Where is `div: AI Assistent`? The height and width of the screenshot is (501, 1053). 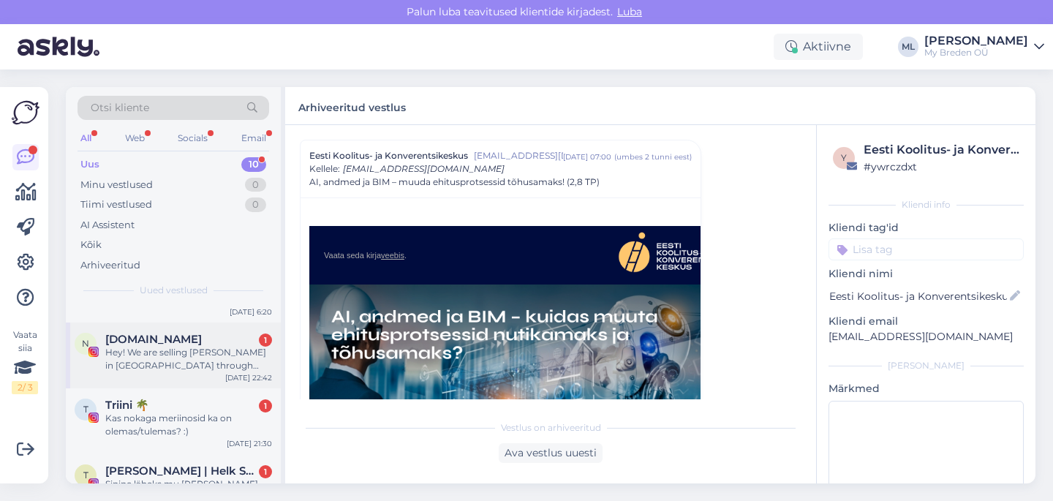 div: AI Assistent is located at coordinates (108, 225).